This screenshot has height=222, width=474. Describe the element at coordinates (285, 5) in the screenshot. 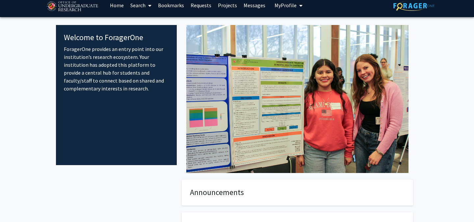

I see `span: My Profile` at that location.